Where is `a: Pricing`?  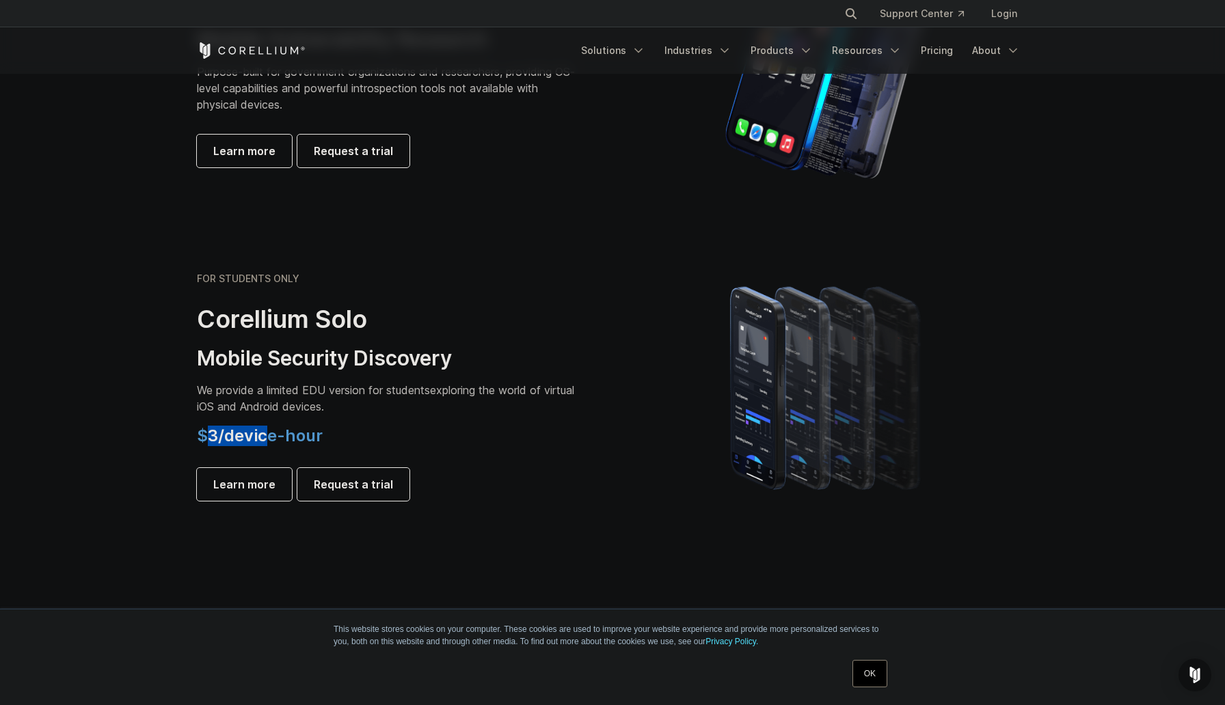 a: Pricing is located at coordinates (936, 51).